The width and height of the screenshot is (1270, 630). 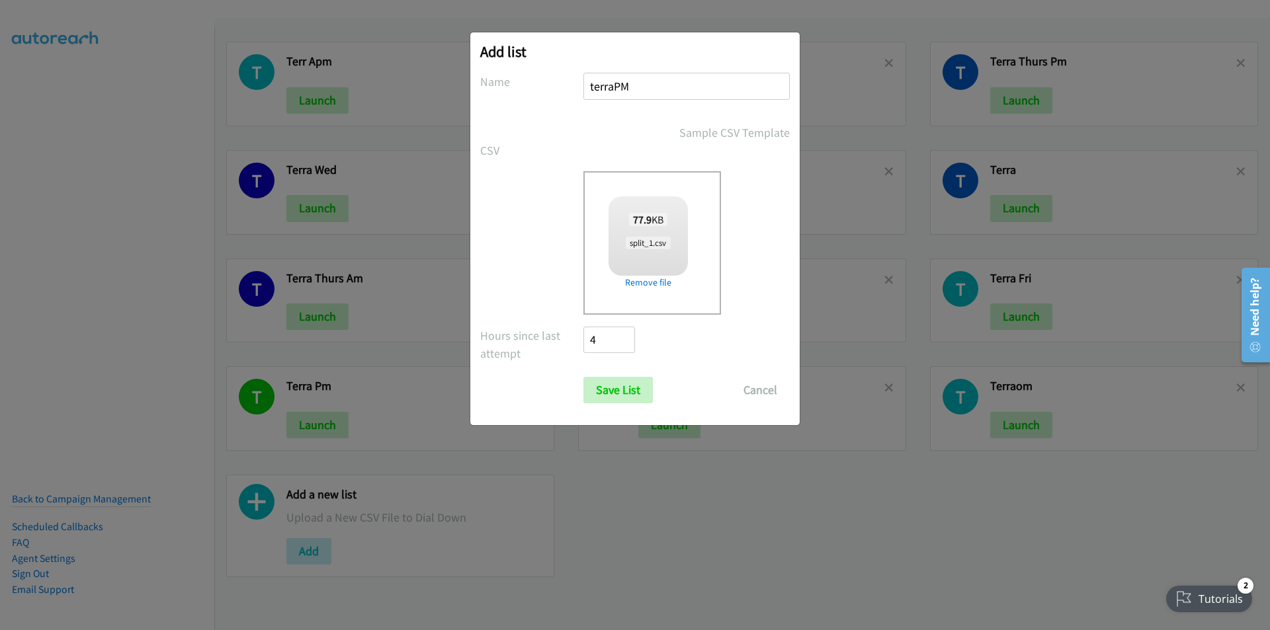 I want to click on div: Need help?, so click(x=23, y=44).